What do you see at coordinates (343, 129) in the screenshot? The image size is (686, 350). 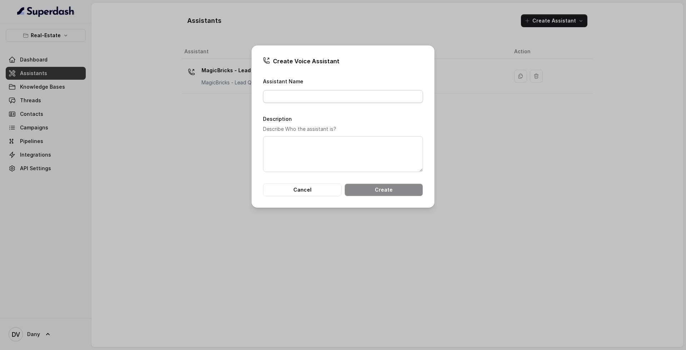 I see `p: Describe Who the assistant is?` at bounding box center [343, 129].